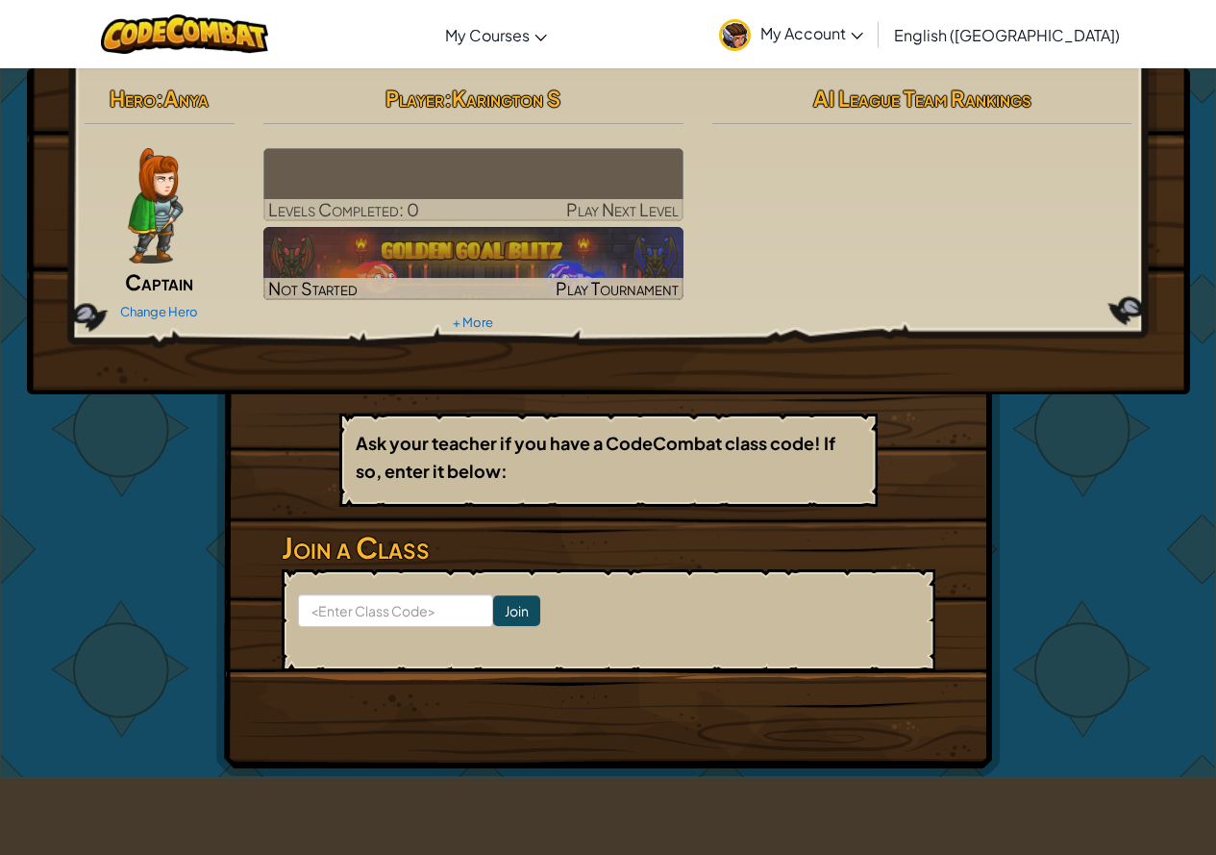  I want to click on a: My Courses, so click(496, 35).